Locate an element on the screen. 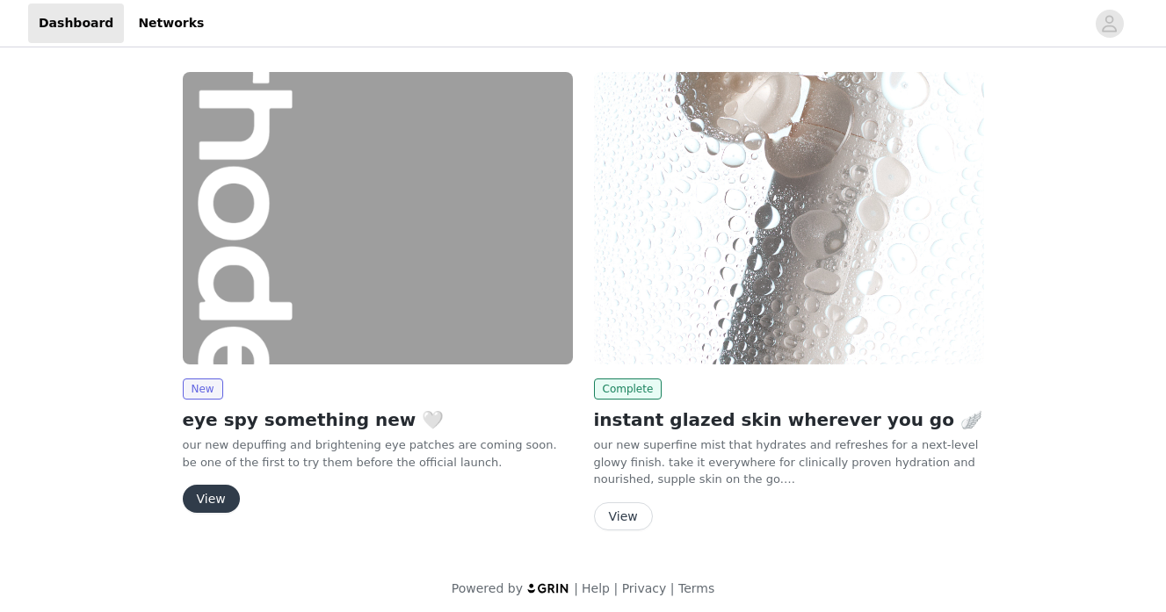 Image resolution: width=1166 pixels, height=612 pixels. a: Help is located at coordinates (596, 589).